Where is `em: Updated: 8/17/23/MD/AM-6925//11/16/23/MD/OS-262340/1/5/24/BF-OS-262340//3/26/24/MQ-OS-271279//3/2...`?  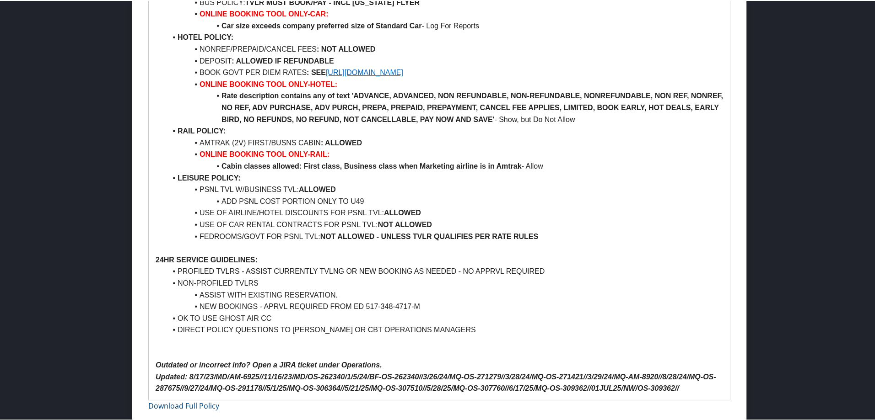 em: Updated: 8/17/23/MD/AM-6925//11/16/23/MD/OS-262340/1/5/24/BF-OS-262340//3/26/24/MQ-OS-271279//3/2... is located at coordinates (435, 382).